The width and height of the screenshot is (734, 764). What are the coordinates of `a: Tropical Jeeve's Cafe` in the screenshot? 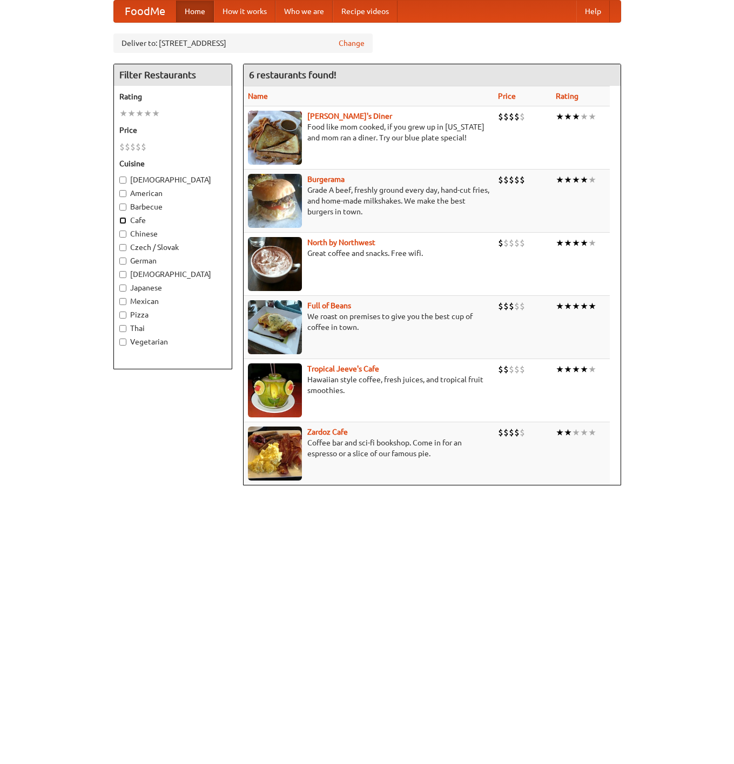 It's located at (343, 369).